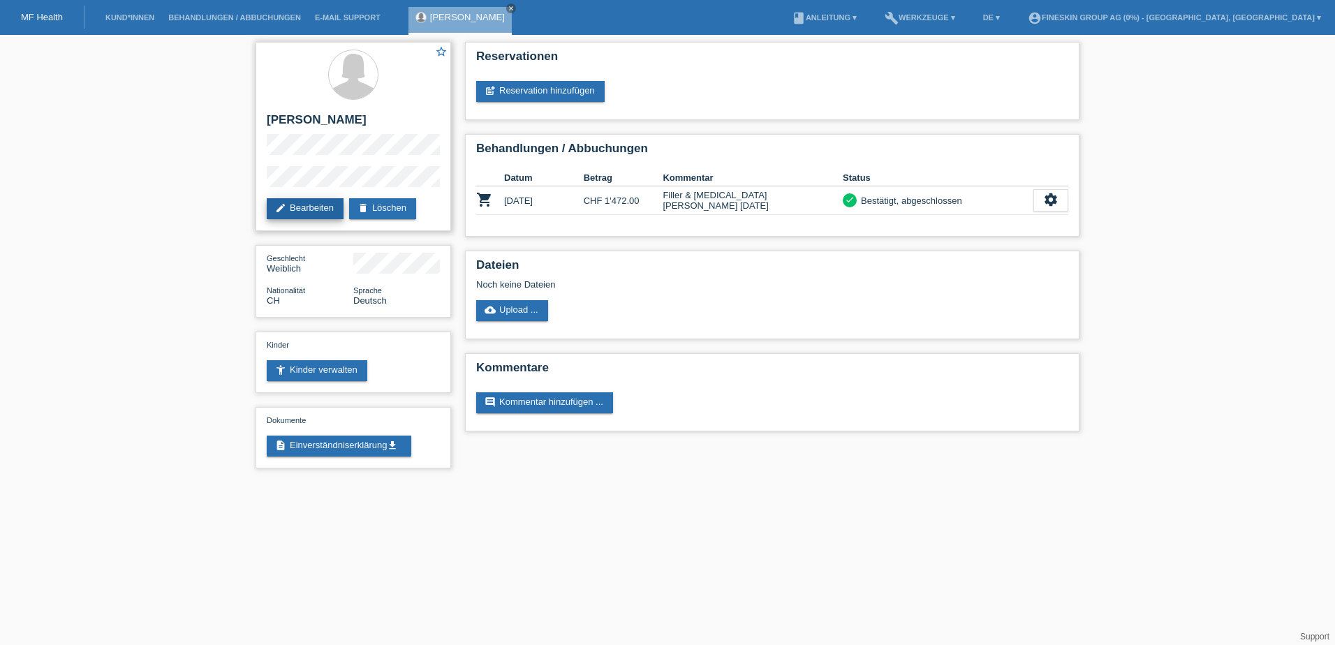 This screenshot has width=1335, height=645. What do you see at coordinates (544, 178) in the screenshot?
I see `th: Datum` at bounding box center [544, 178].